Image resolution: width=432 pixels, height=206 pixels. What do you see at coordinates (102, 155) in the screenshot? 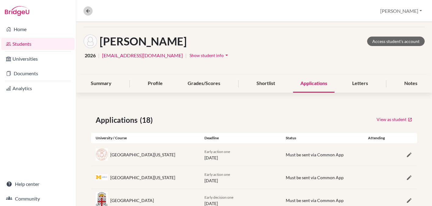
I see `img: us_ute_22qk9dqw.jpeg` at bounding box center [102, 155].